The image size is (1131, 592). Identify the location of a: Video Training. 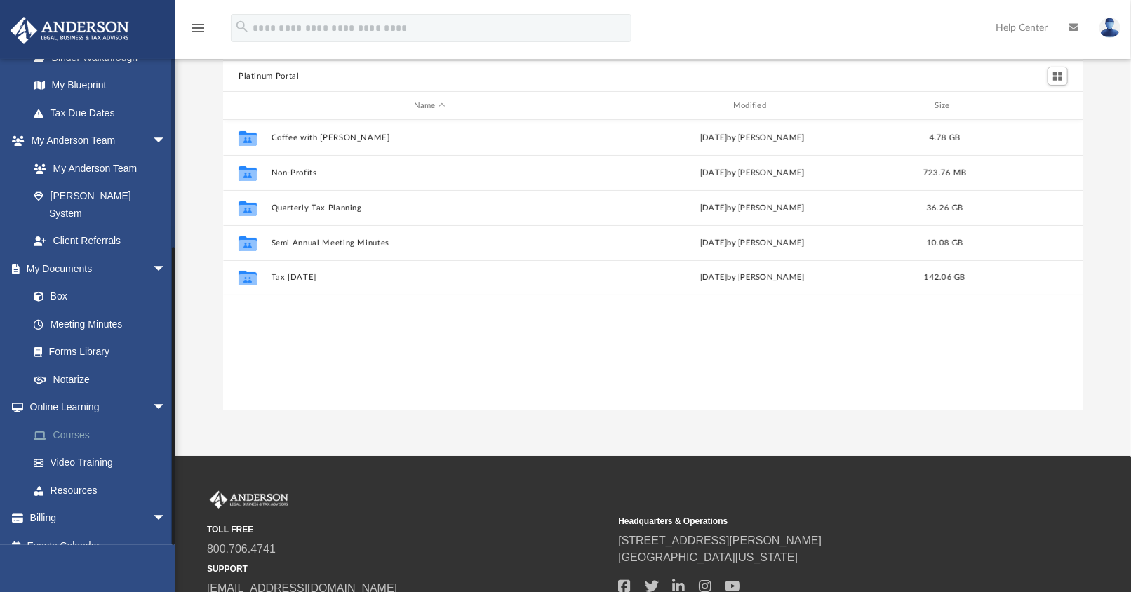
(100, 463).